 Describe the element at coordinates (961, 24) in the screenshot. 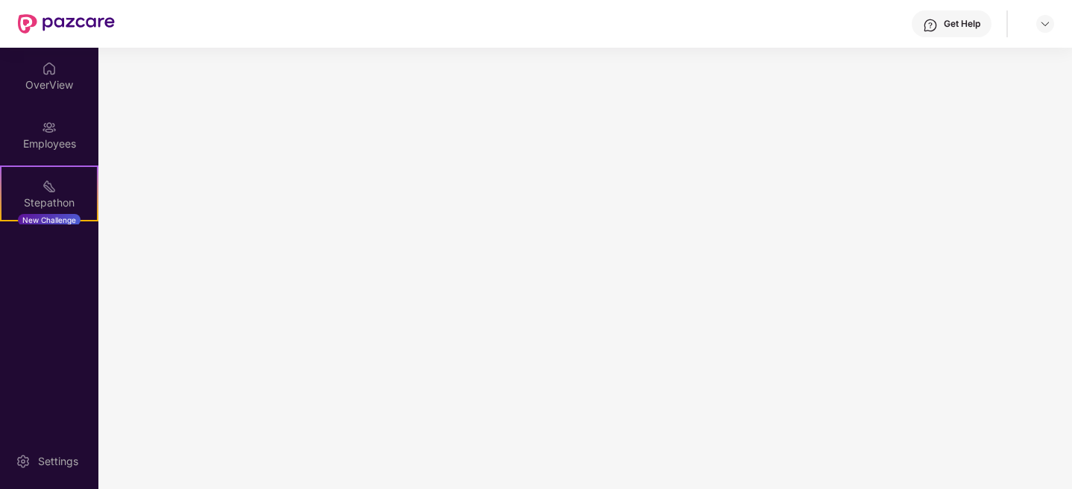

I see `div: Get Help` at that location.